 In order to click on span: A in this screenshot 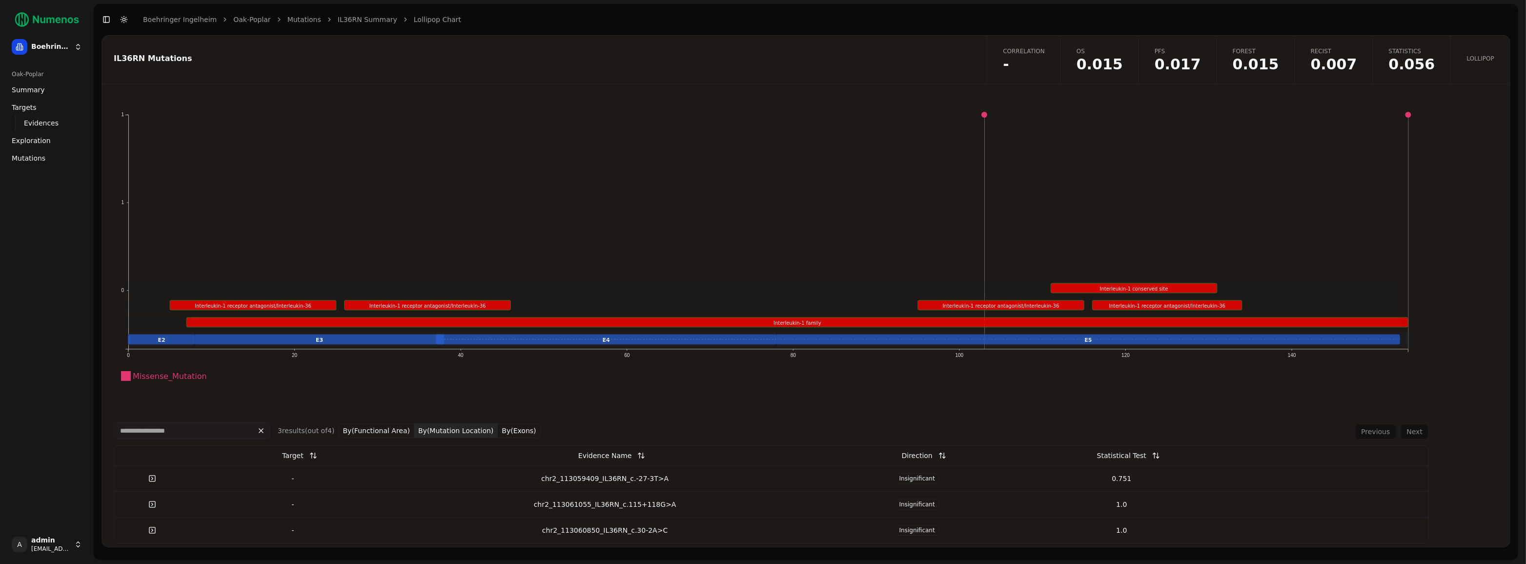, I will do `click(20, 544)`.